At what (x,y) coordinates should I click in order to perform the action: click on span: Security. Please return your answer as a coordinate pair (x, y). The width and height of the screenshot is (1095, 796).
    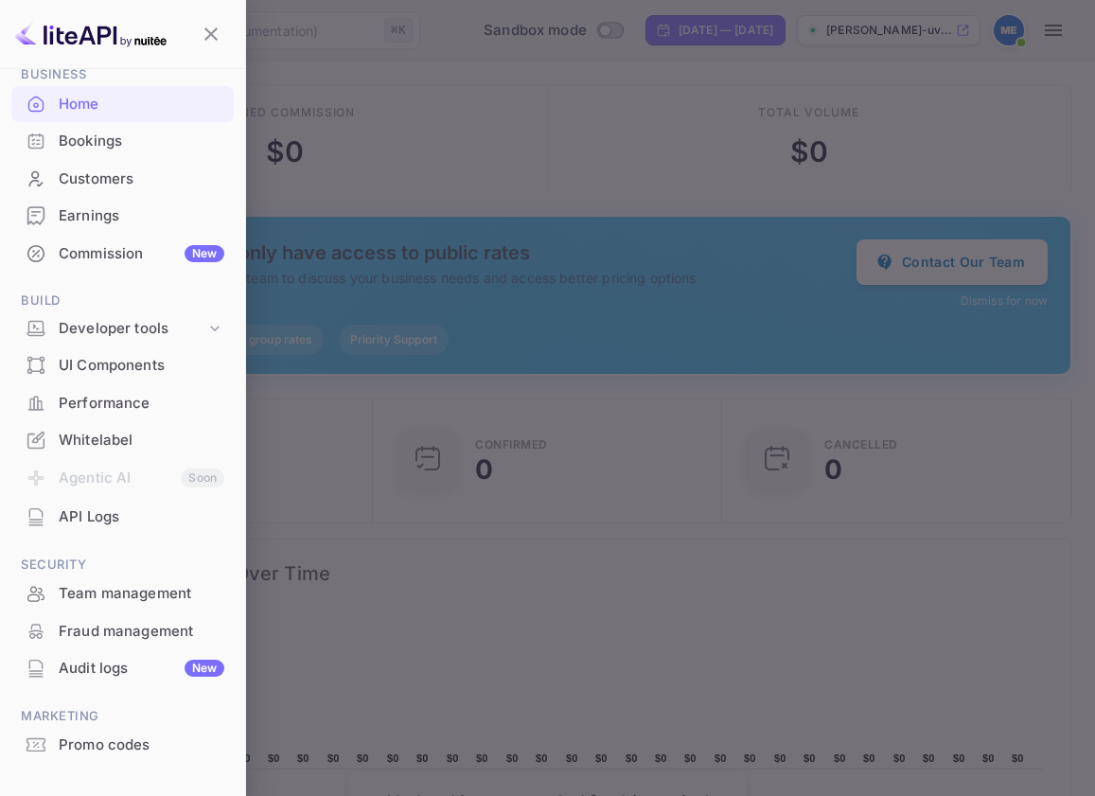
    Looking at the image, I should click on (122, 565).